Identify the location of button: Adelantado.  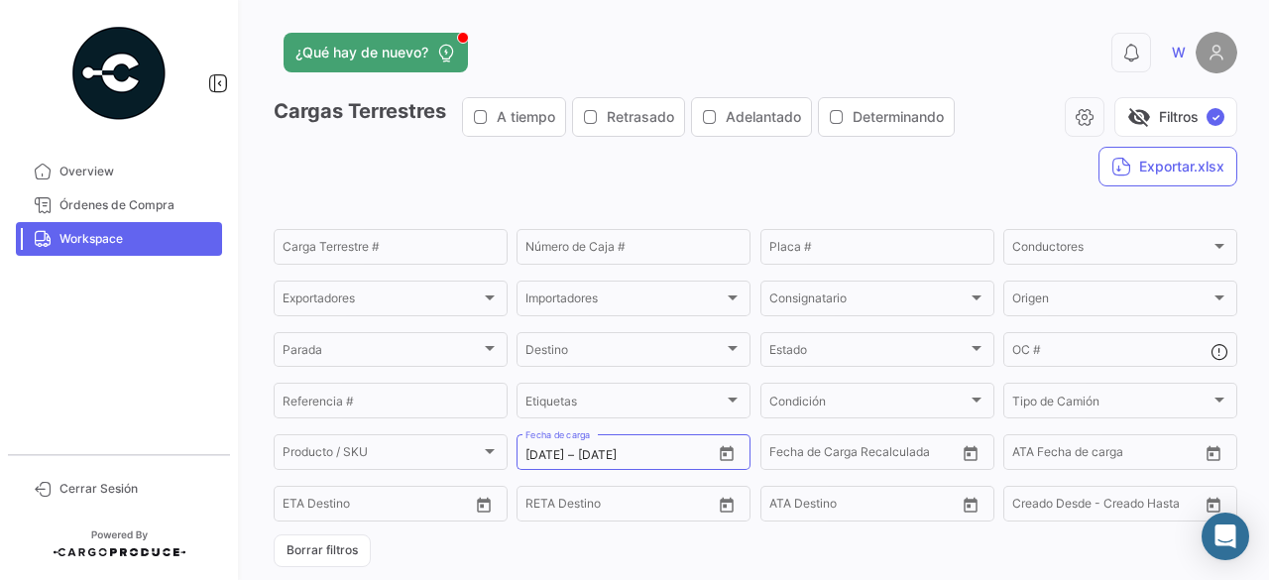
(751, 117).